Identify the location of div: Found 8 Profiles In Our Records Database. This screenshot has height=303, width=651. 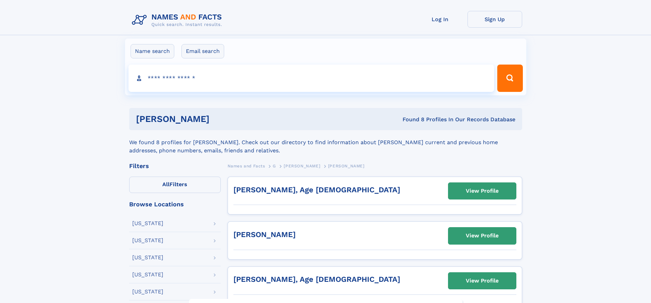
(411, 120).